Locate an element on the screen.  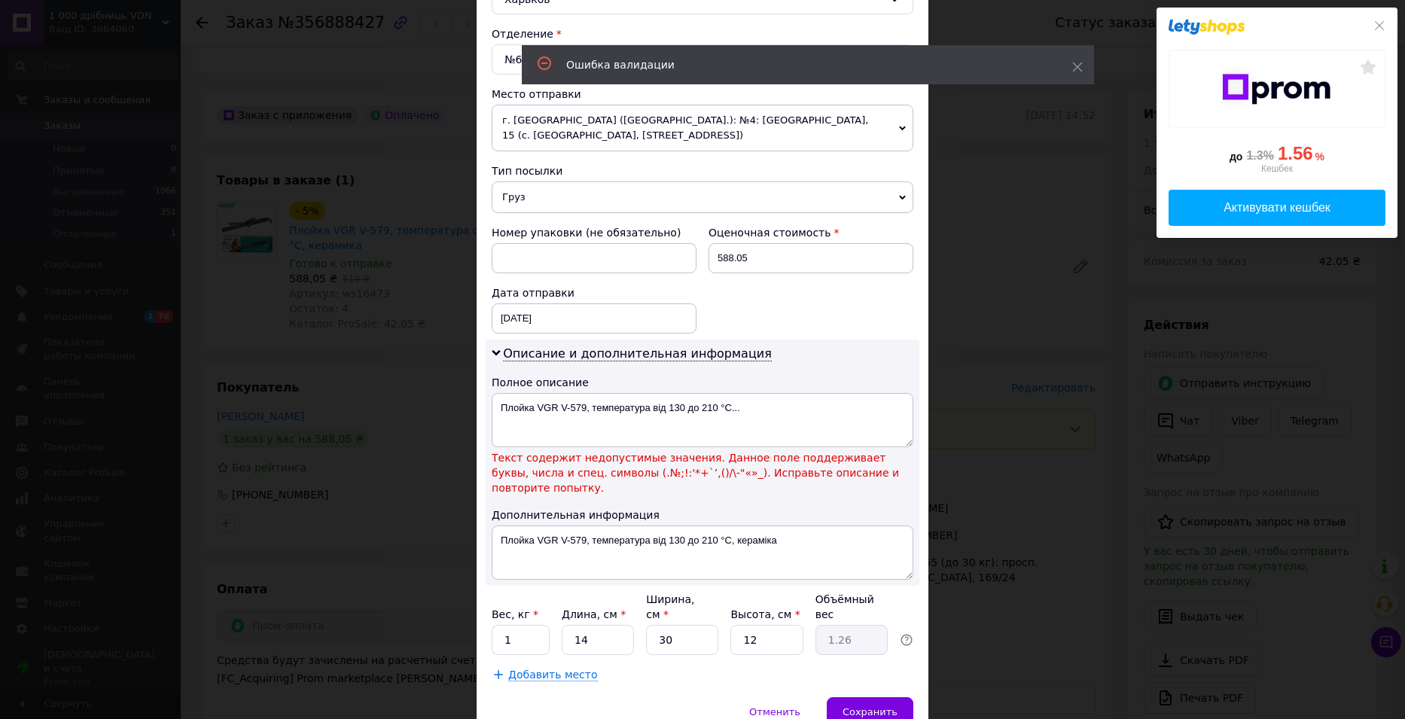
label: Длина, см is located at coordinates (593, 614).